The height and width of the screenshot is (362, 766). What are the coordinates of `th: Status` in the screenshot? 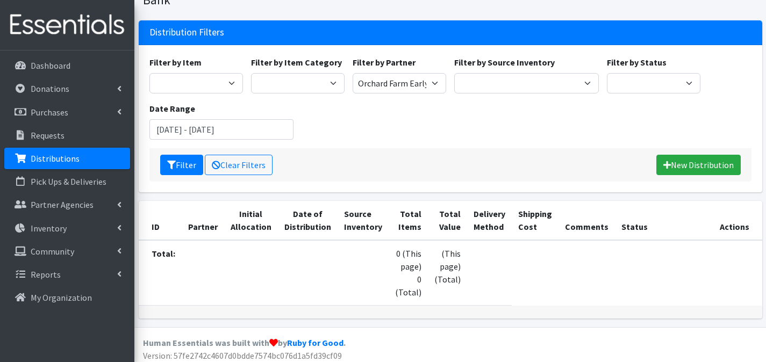 It's located at (635, 220).